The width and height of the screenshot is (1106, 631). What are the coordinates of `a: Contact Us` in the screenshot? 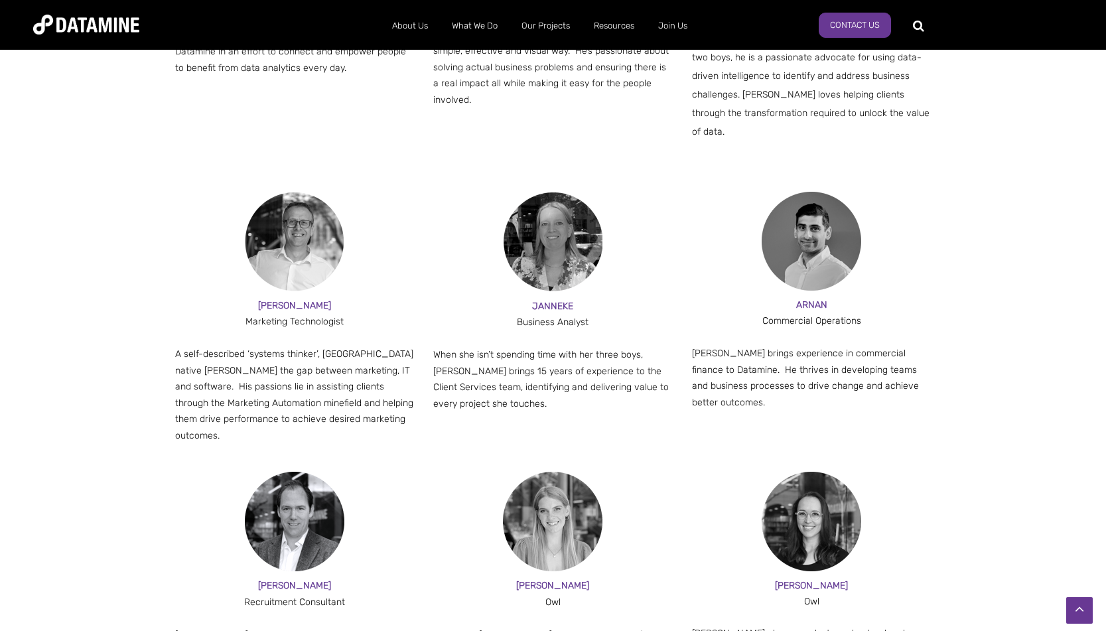 It's located at (854, 25).